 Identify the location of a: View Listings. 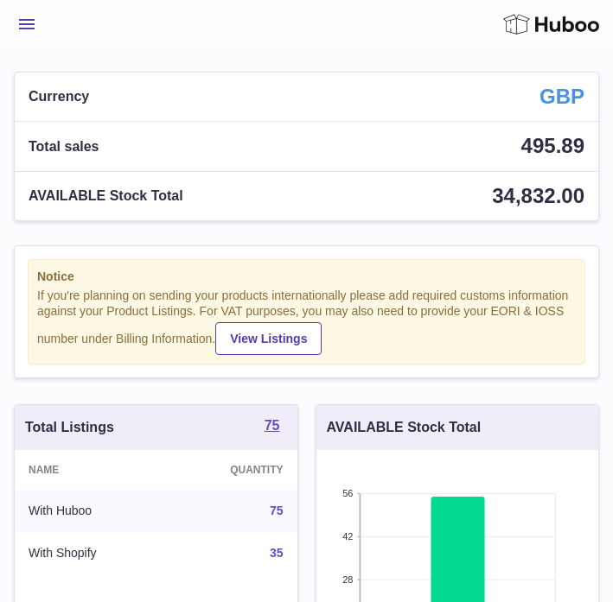
(268, 339).